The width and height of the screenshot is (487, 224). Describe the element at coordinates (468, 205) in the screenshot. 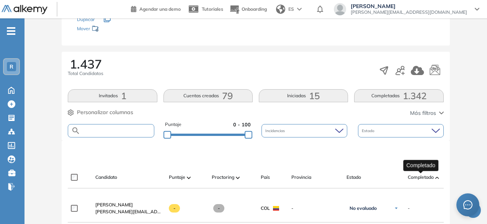

I see `span: message` at that location.